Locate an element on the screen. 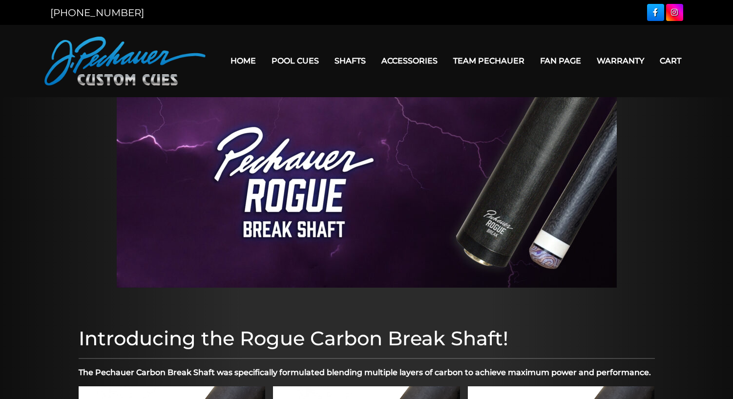 Image resolution: width=733 pixels, height=399 pixels. a: Shafts is located at coordinates (350, 61).